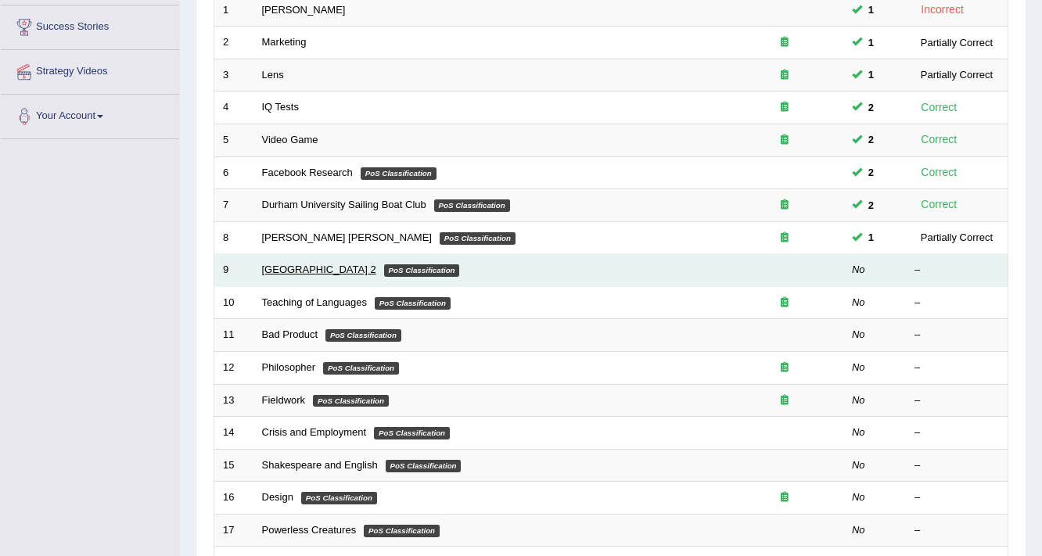 This screenshot has width=1042, height=556. Describe the element at coordinates (315, 432) in the screenshot. I see `a: Crisis and Employment` at that location.